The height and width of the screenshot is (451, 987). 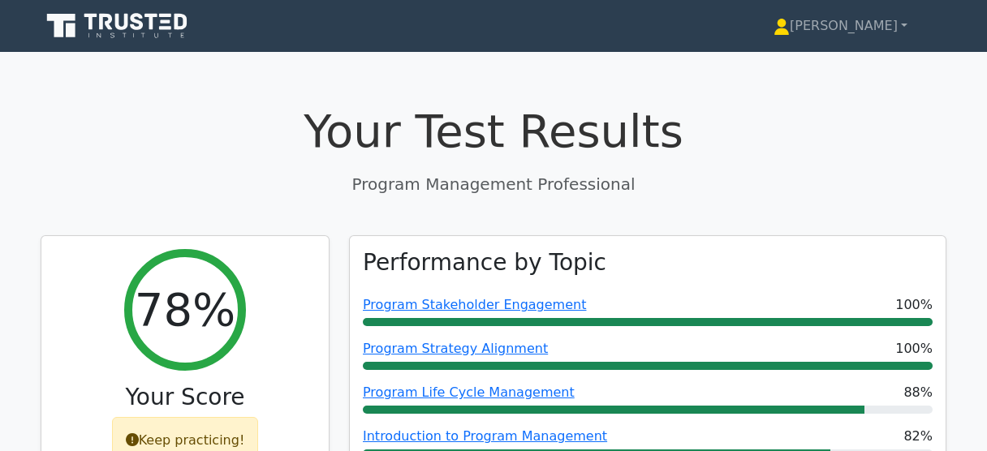 I want to click on a: Program Stakeholder Engagement, so click(x=474, y=304).